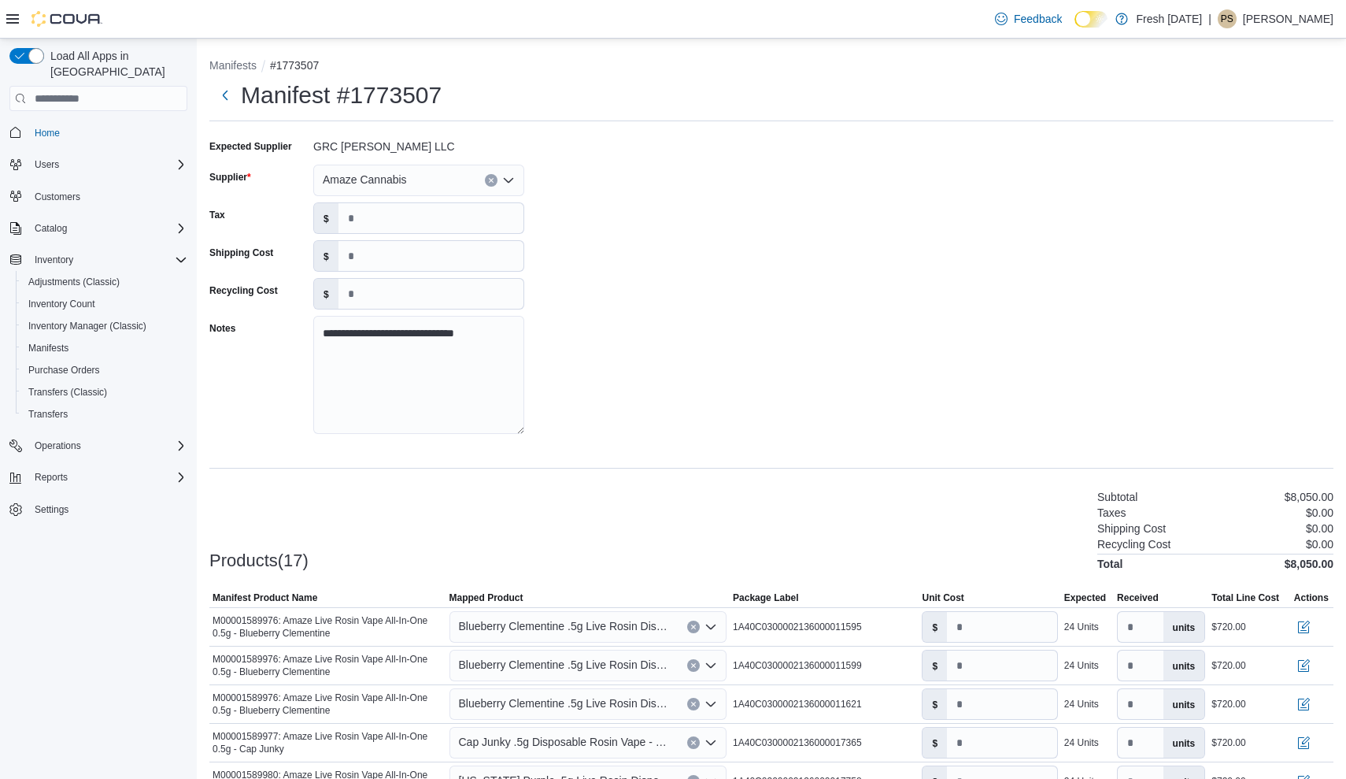 Image resolution: width=1346 pixels, height=779 pixels. What do you see at coordinates (487, 598) in the screenshot?
I see `span: Mapped Product` at bounding box center [487, 598].